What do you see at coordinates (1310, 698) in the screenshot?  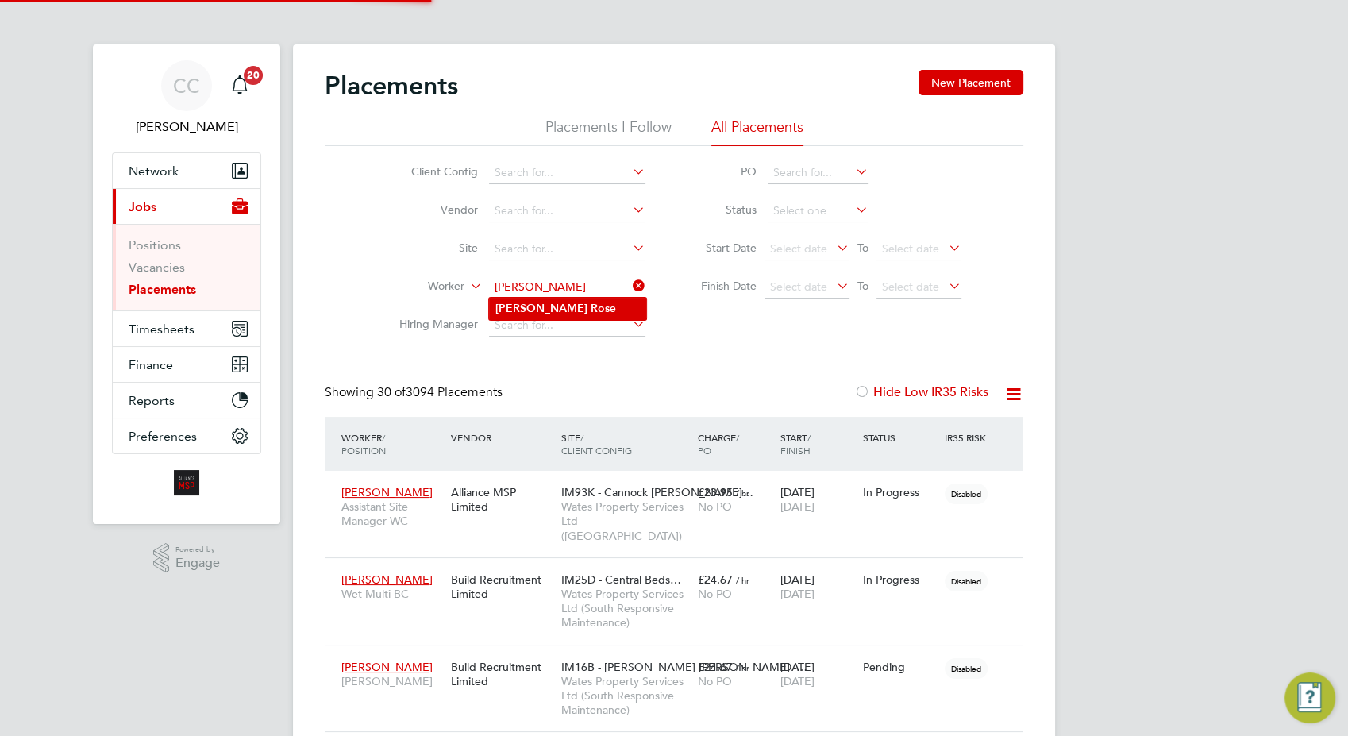 I see `button: Engage Resource Center` at bounding box center [1310, 698].